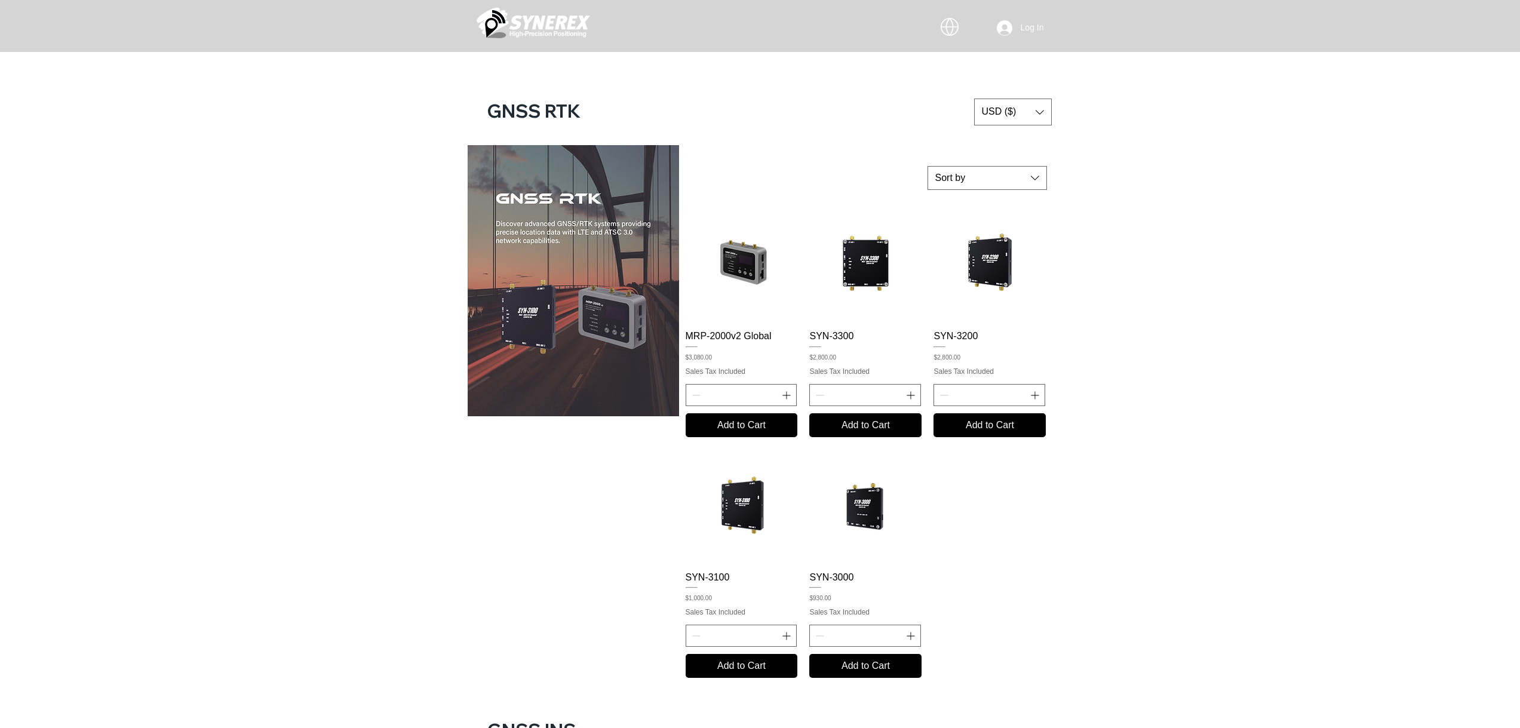 The width and height of the screenshot is (1520, 728). Describe the element at coordinates (533, 23) in the screenshot. I see `img: Cinnerex_White_simbol_Land 1.png` at that location.